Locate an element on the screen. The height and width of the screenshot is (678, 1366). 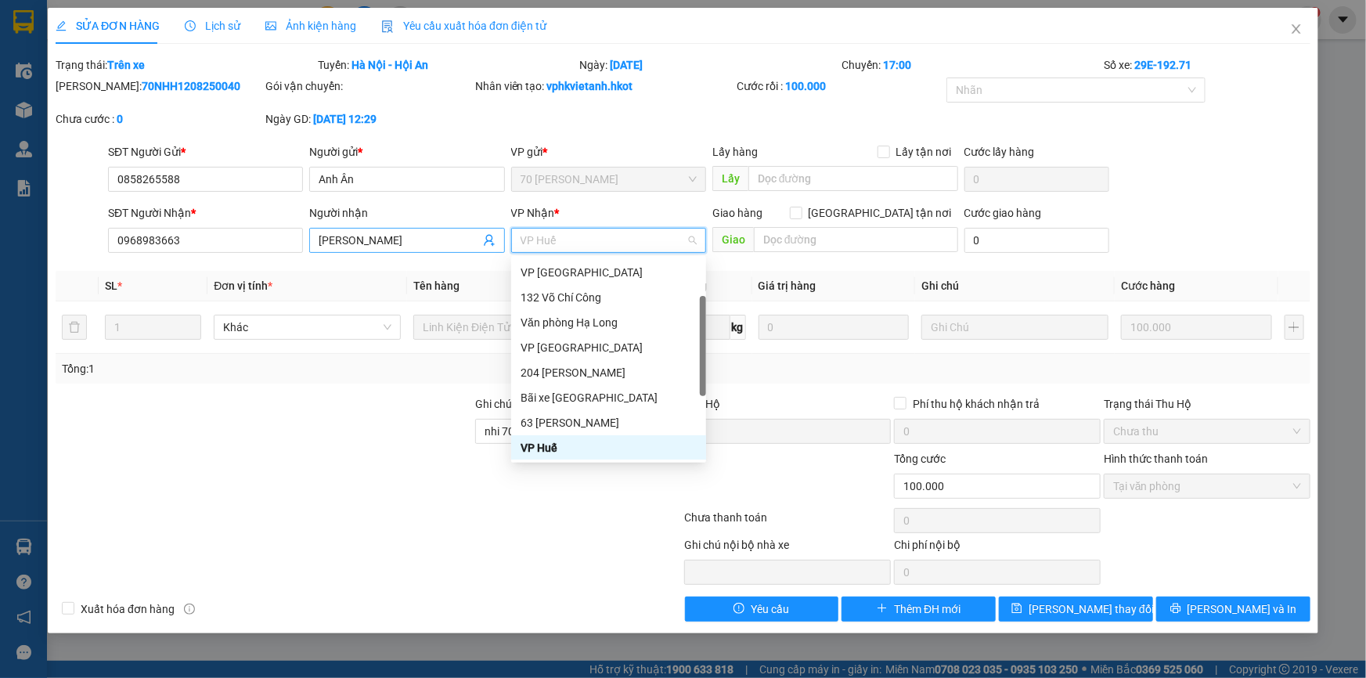
span: Yêu cầu is located at coordinates (769, 609).